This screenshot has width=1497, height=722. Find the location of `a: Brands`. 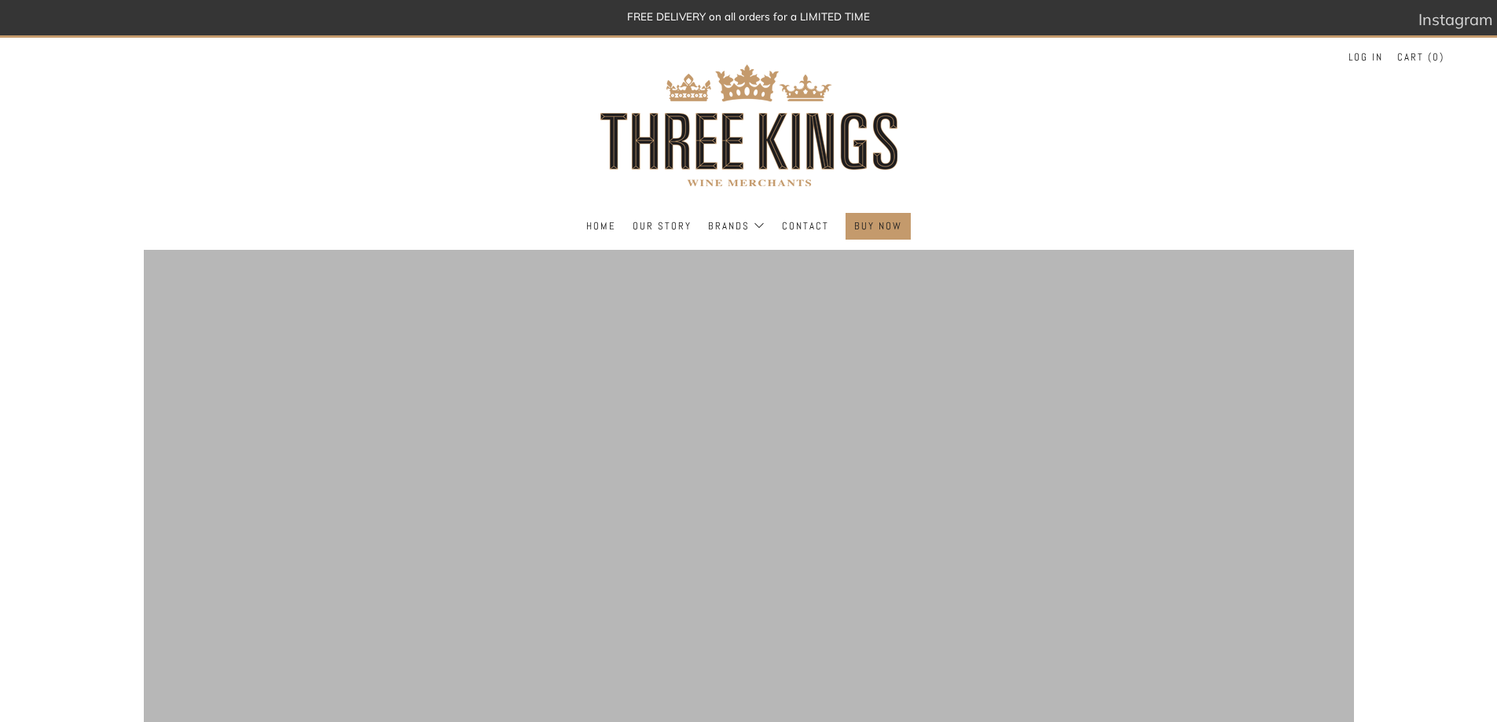

a: Brands is located at coordinates (736, 226).